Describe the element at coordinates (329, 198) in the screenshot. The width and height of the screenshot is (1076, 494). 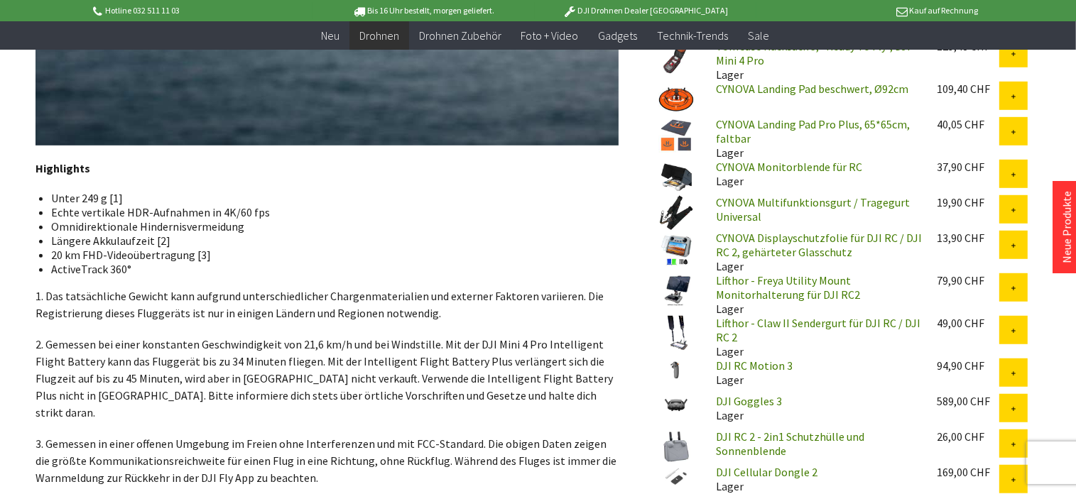
I see `li: Unter 249 g [1]` at that location.